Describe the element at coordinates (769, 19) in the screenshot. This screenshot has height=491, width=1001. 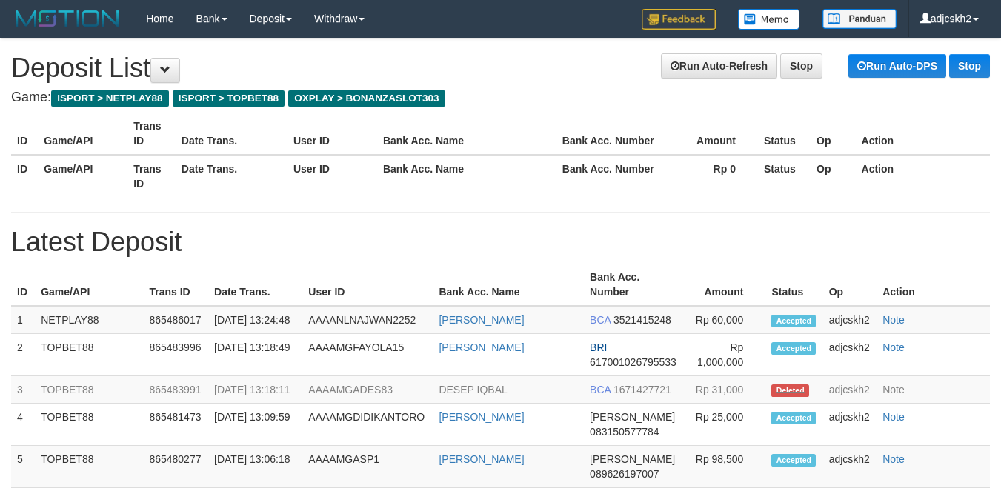
I see `img: Button%20Memo.svg` at that location.